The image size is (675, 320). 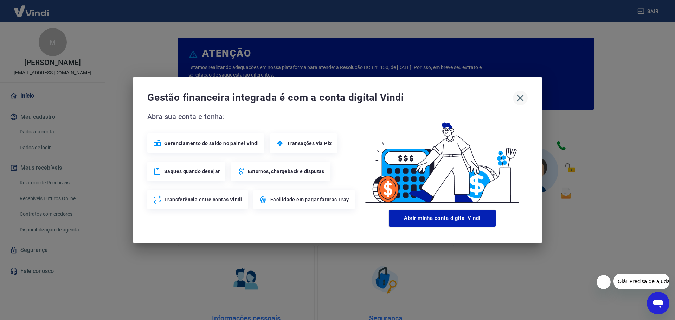 What do you see at coordinates (330, 98) in the screenshot?
I see `span: Gestão financeira integrada é com a conta digital Vindi` at bounding box center [330, 98].